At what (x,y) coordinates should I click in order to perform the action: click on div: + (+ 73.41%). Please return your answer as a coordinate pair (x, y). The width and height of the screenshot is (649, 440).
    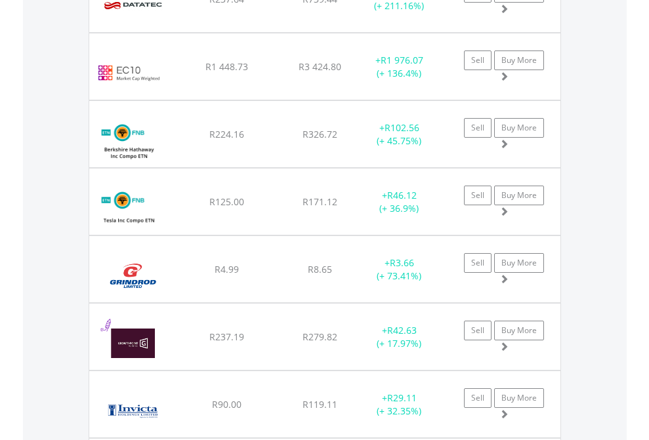
    Looking at the image, I should click on (399, 270).